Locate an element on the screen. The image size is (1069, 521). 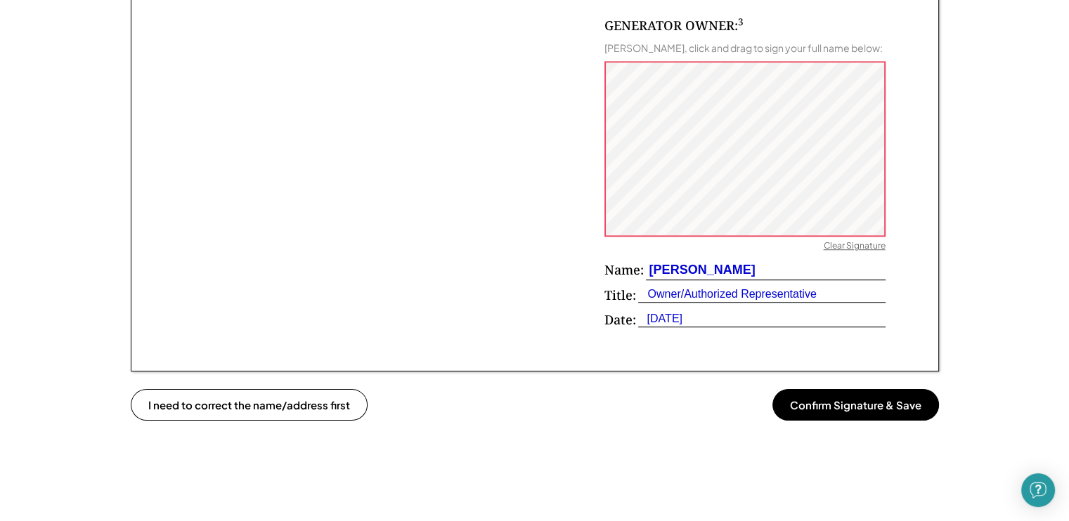
div: Owner/Authorized Representative is located at coordinates (727, 294).